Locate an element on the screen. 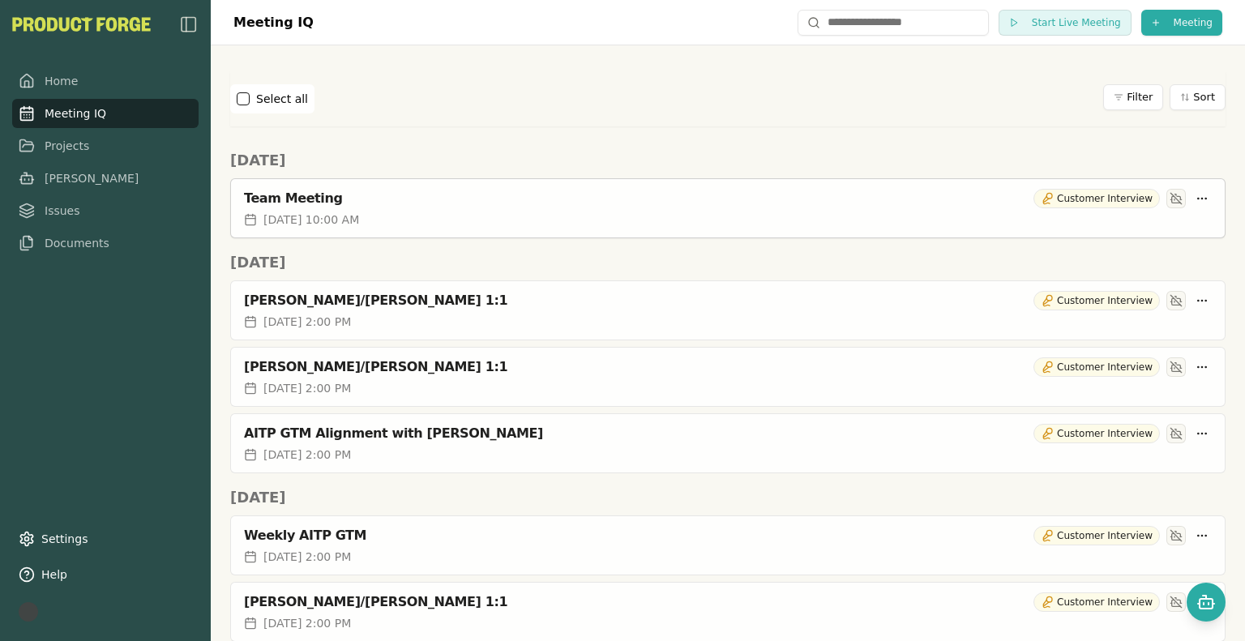 The image size is (1245, 641). span: Projects is located at coordinates (66, 146).